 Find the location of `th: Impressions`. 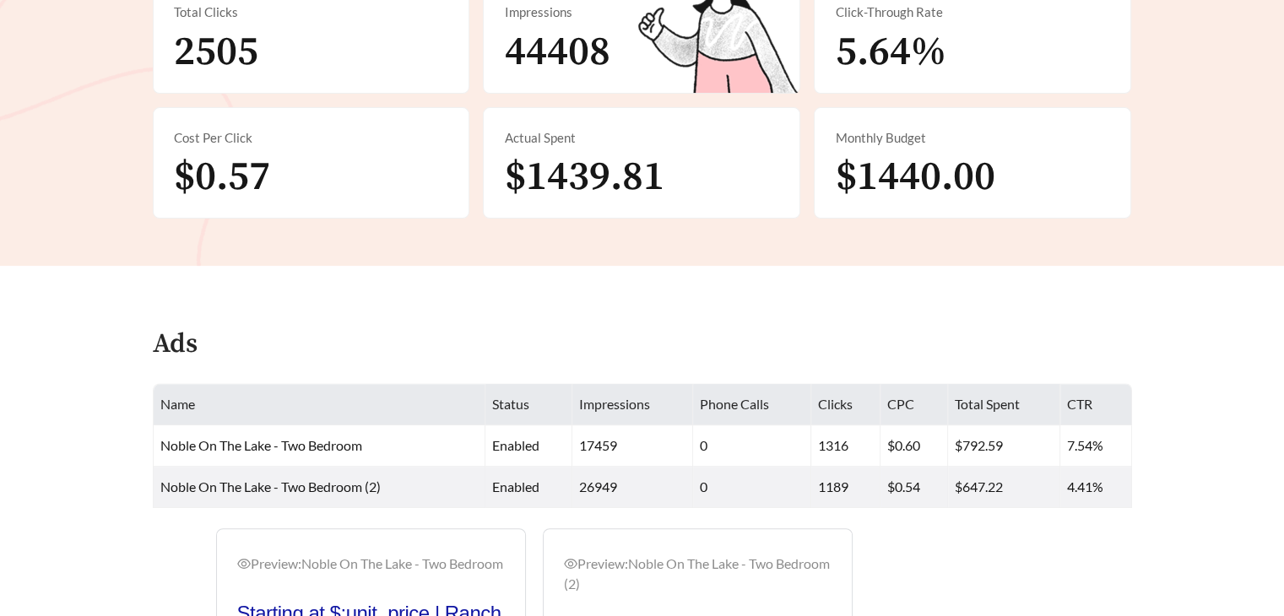

th: Impressions is located at coordinates (632, 404).